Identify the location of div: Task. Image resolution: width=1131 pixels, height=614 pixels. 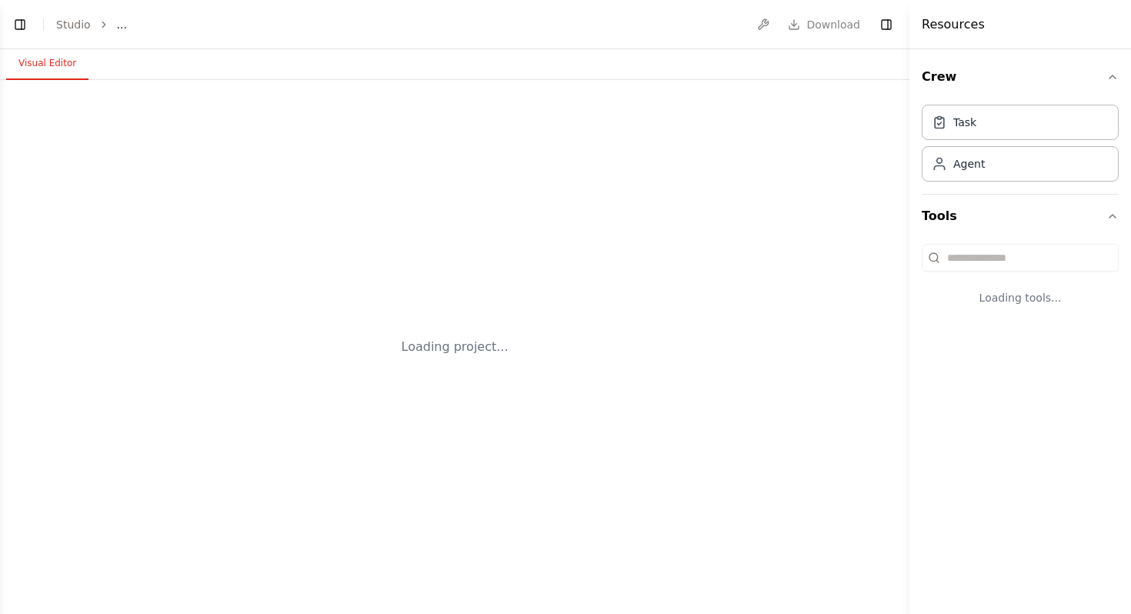
(964, 122).